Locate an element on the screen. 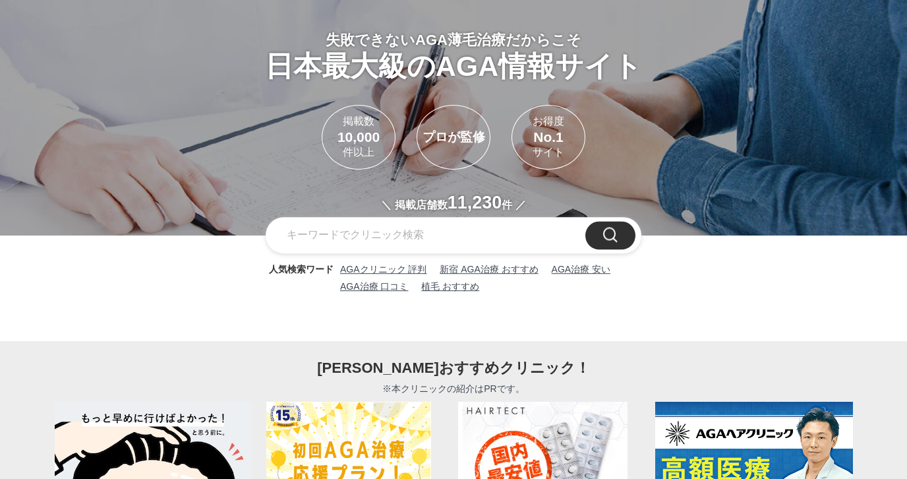 The height and width of the screenshot is (479, 907). a: 新宿 AGA治療 おすすめ is located at coordinates (489, 270).